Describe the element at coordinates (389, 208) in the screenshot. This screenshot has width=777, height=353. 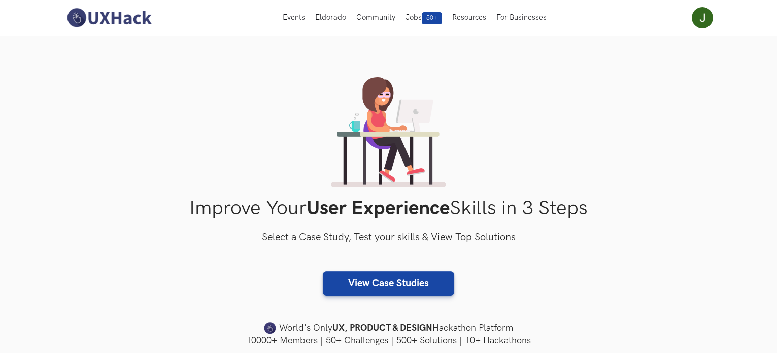
I see `h1: Improve Your Skills in 3 Steps` at that location.